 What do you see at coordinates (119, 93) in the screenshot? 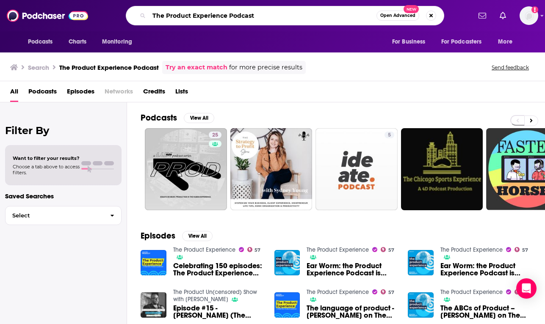
I see `span: Networks` at bounding box center [119, 93].